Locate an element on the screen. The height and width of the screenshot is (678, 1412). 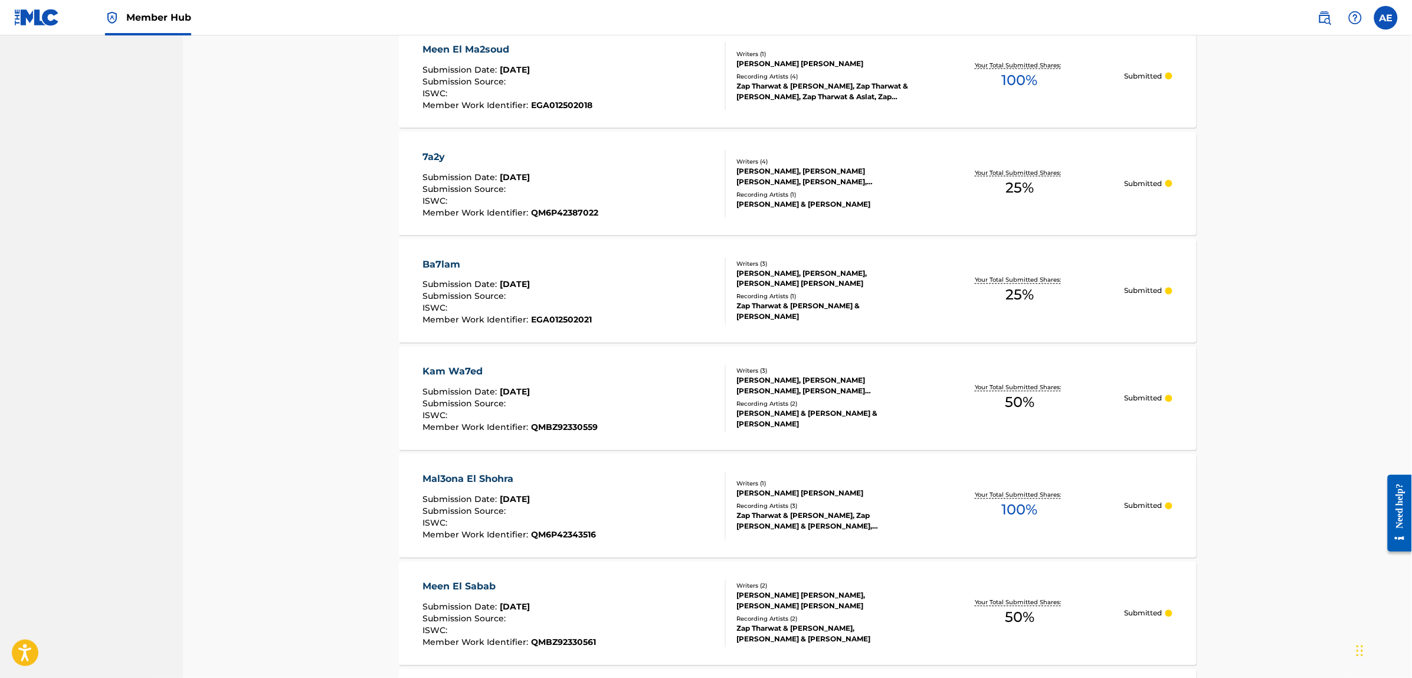
div: Chat Widget is located at coordinates (1383, 649).